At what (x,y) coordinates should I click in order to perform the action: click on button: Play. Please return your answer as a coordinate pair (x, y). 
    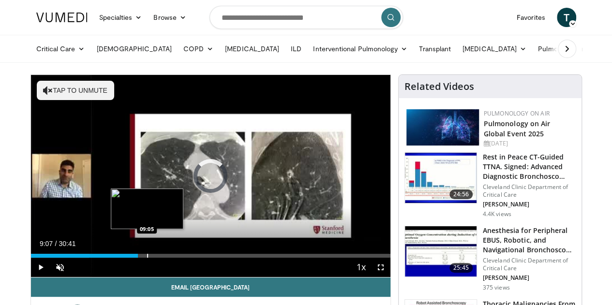
    Looking at the image, I should click on (41, 268).